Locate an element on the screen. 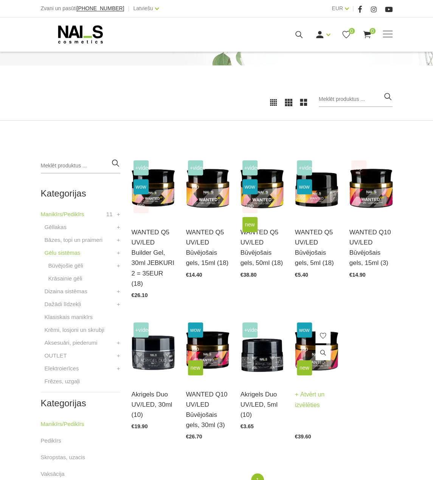 The height and width of the screenshot is (480, 433). a: WANTED Q5 UV/LED Builder Gel, 30ml JEBKURI 2 = 35EUR (18) is located at coordinates (153, 258).